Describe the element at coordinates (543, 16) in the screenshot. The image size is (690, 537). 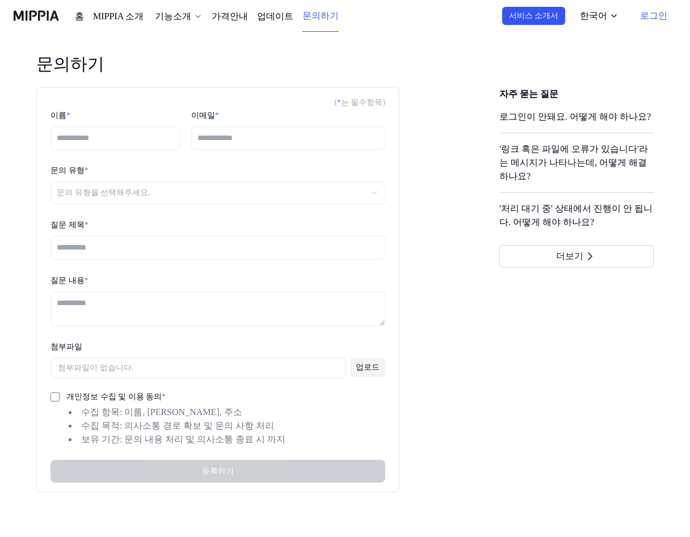
I see `button: 서비스 소개서` at that location.